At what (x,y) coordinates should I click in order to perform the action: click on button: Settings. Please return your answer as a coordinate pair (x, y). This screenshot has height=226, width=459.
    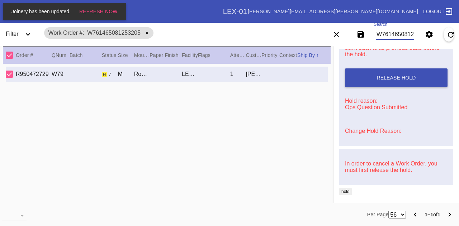
    Looking at the image, I should click on (430, 34).